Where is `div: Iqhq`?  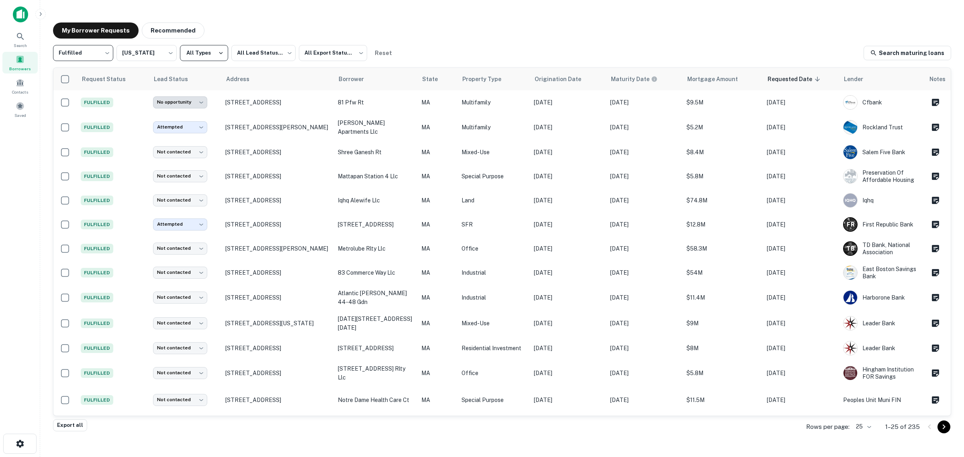 div: Iqhq is located at coordinates (882, 201).